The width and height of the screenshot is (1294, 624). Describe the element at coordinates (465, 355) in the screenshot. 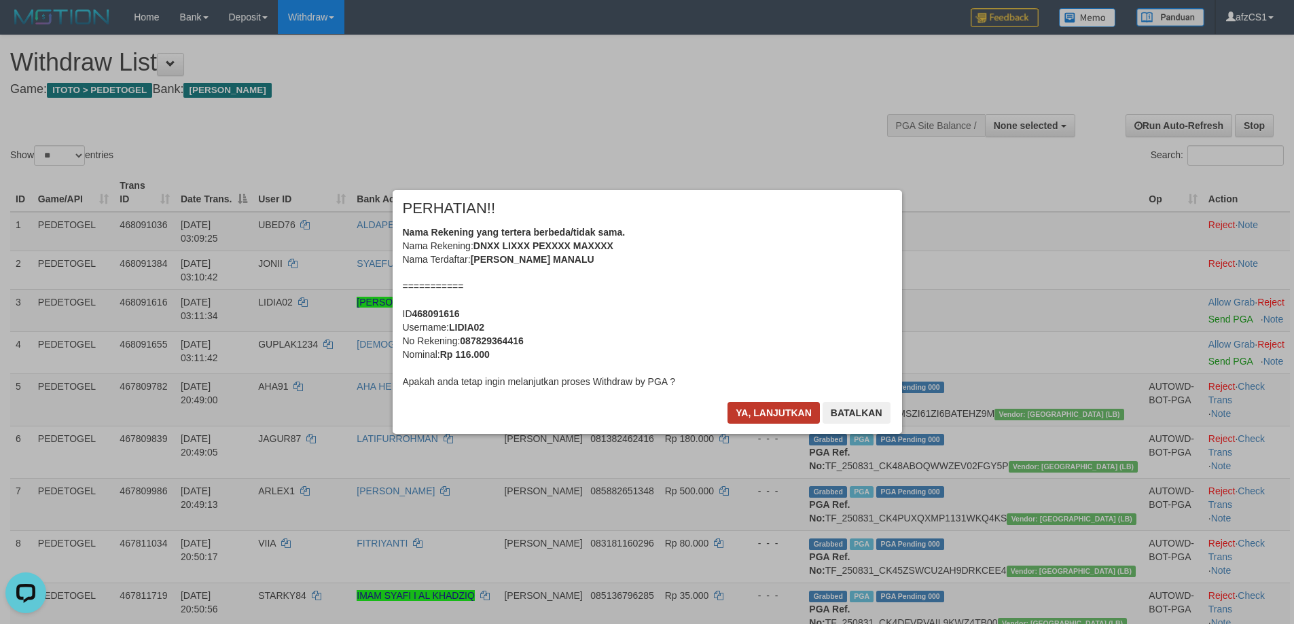

I see `b: Rp 116.000` at that location.